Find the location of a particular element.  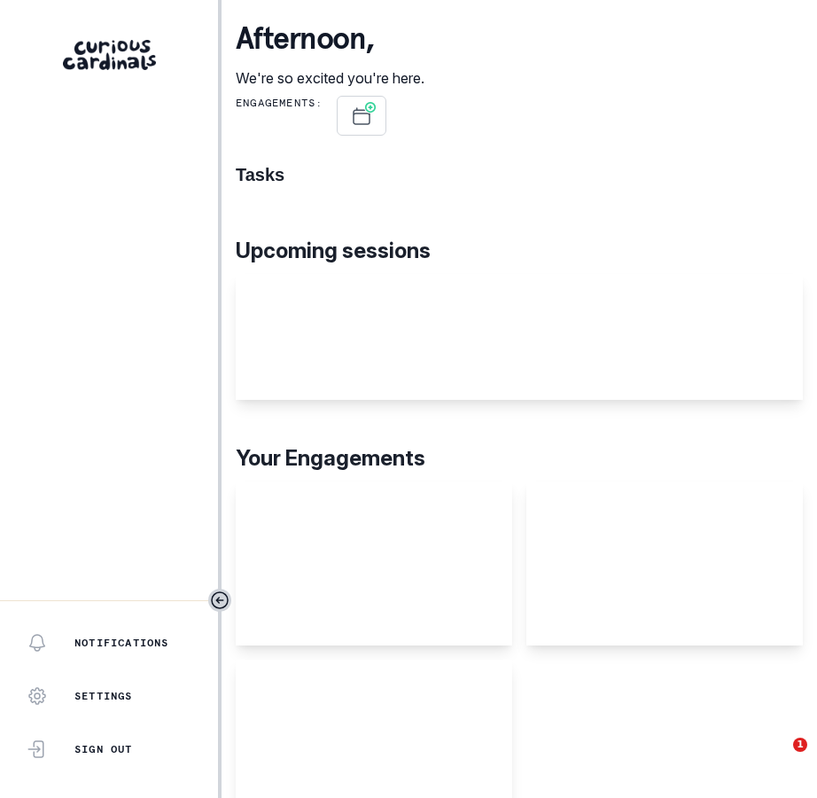

img: Curious Cardinals Logo is located at coordinates (109, 55).